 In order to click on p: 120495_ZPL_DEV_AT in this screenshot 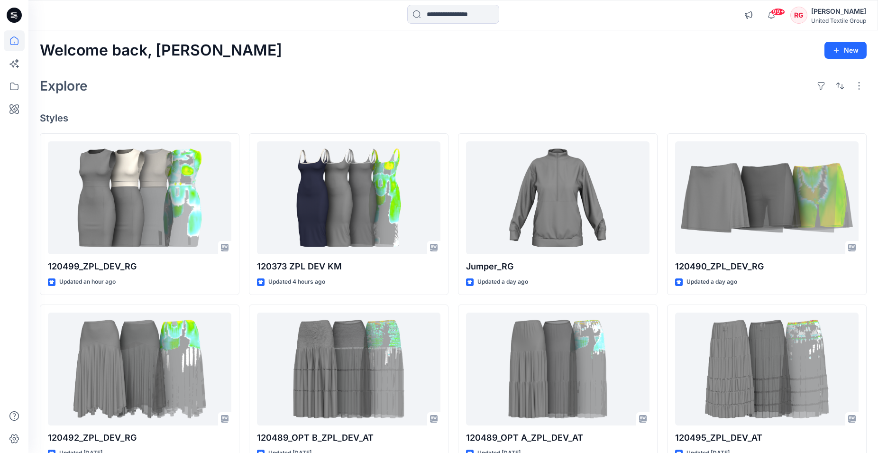, I will do `click(767, 438)`.